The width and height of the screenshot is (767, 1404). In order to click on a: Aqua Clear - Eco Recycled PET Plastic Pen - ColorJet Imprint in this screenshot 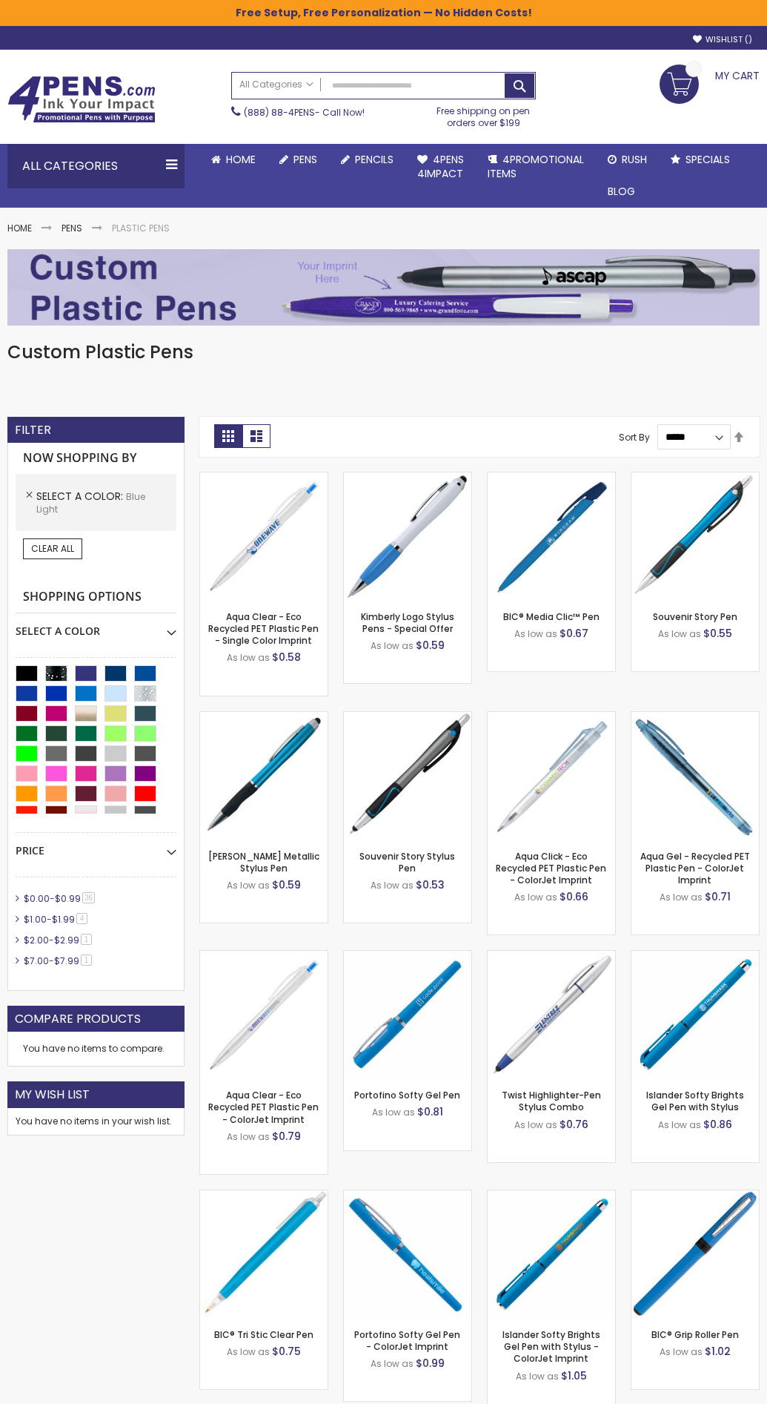, I will do `click(263, 1106)`.